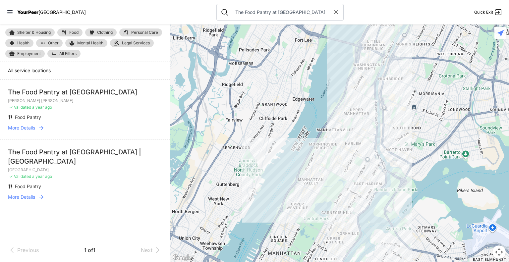 Image resolution: width=509 pixels, height=262 pixels. I want to click on a: Legal Services, so click(132, 43).